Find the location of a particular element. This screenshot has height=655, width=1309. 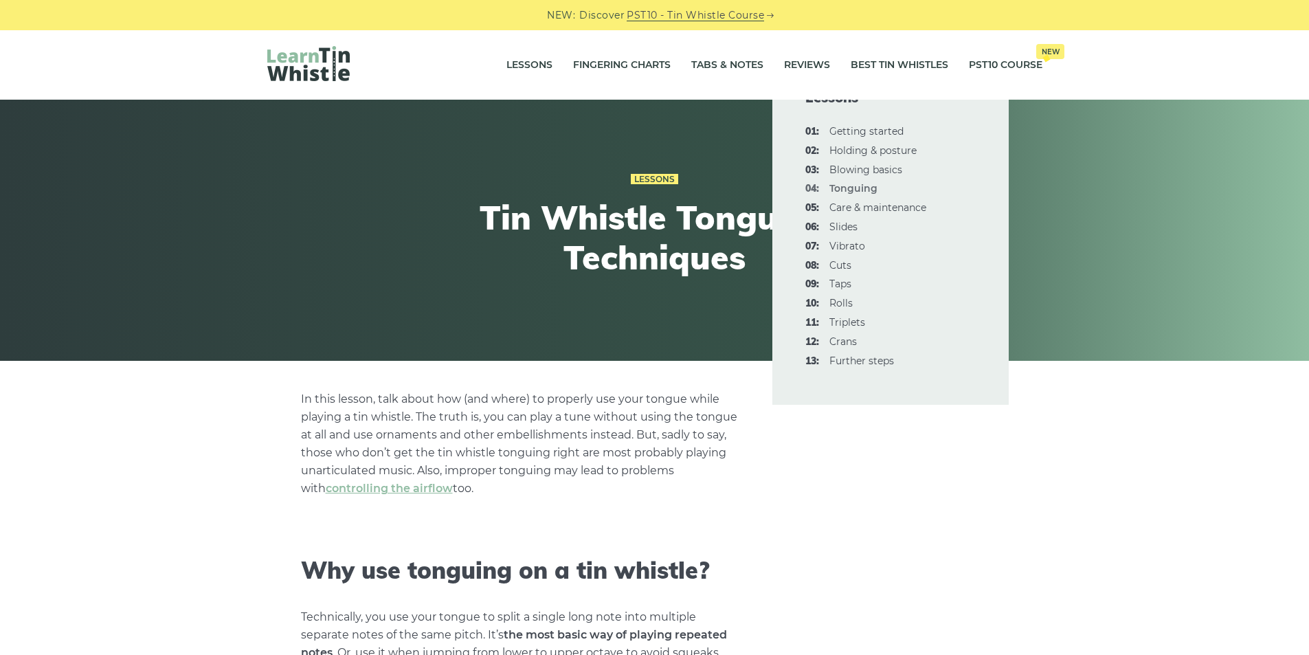

a: 10:Rolls is located at coordinates (841, 303).